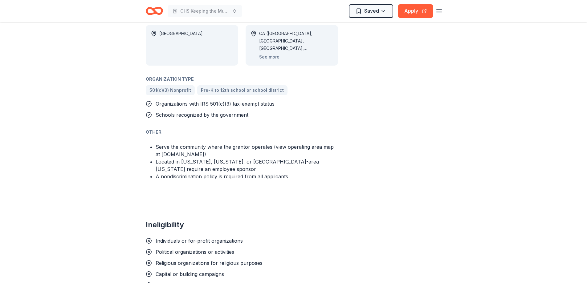  Describe the element at coordinates (205, 11) in the screenshot. I see `span: OHS Keeping the Music Alive!` at that location.